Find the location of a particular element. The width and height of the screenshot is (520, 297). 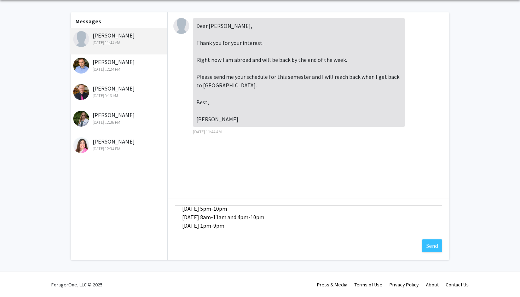

img: Corey Hawes is located at coordinates (81, 92).